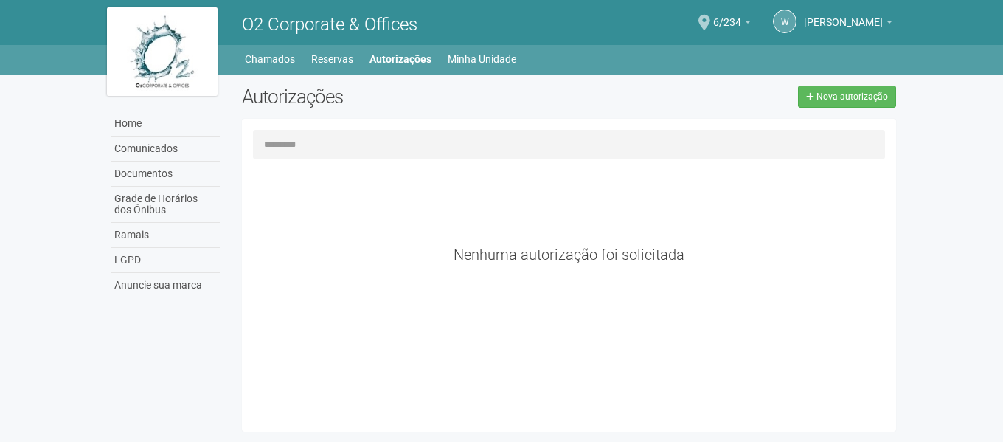 The height and width of the screenshot is (442, 1003). I want to click on a: Anuncie sua marca, so click(165, 285).